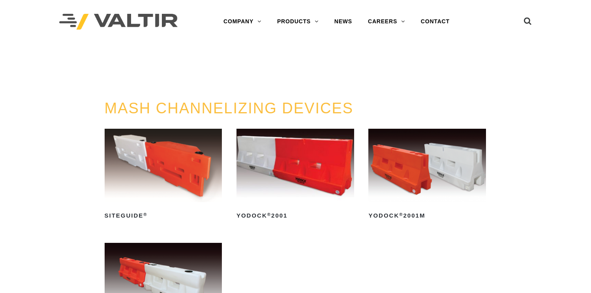 This screenshot has width=591, height=293. I want to click on h2: Yodock 2001, so click(295, 216).